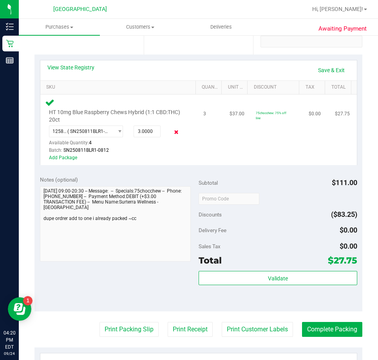 The width and height of the screenshot is (378, 360). I want to click on span: HT 10mg Blue Raspberry Chews Hybrid (1:1 CBD:THC) 20ct, so click(116, 116).